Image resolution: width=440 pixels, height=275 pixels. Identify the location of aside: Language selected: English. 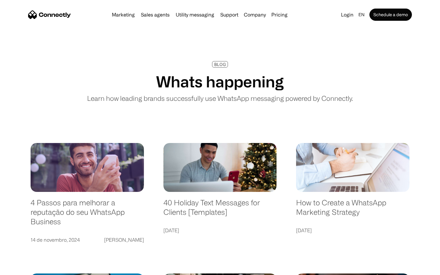
(21, 269).